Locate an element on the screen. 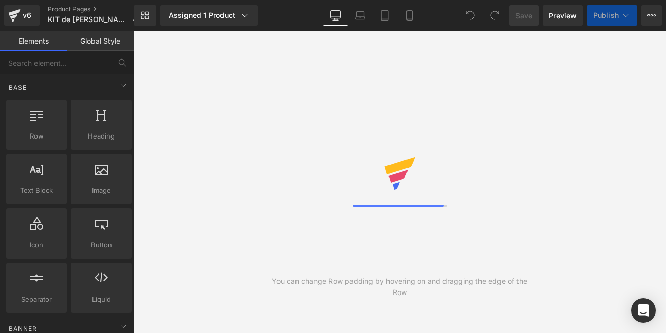 This screenshot has height=333, width=666. a: v6 is located at coordinates (22, 15).